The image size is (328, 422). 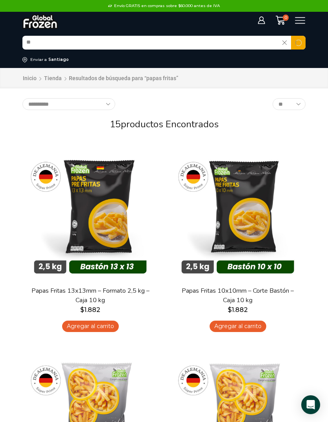 I want to click on span: 0, so click(x=286, y=18).